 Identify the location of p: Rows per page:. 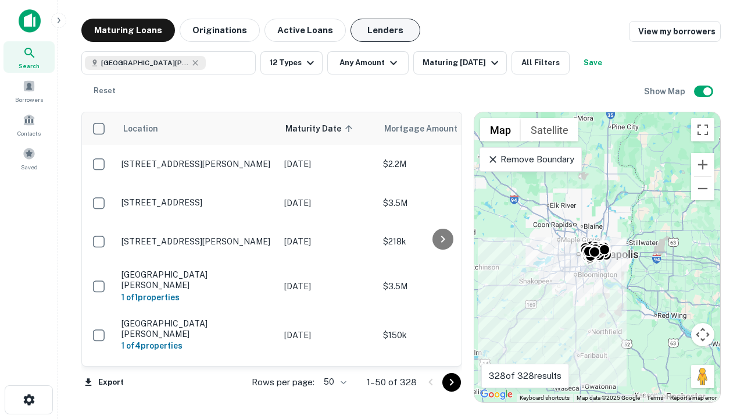
(283, 382).